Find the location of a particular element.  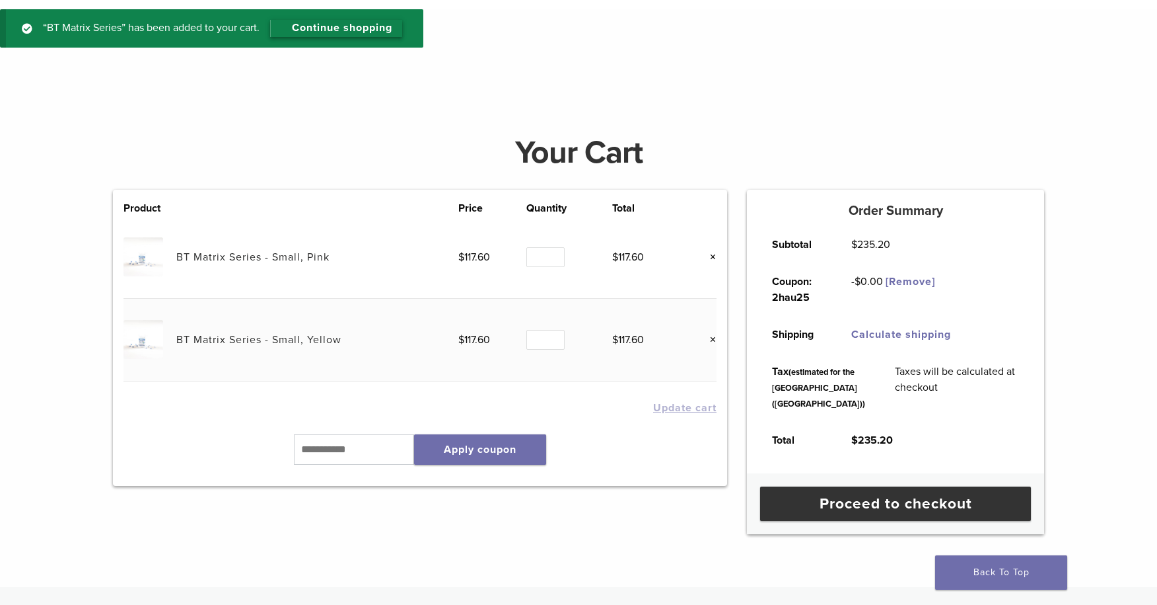

img: BT Matrix Series - Small, Pink is located at coordinates (143, 256).